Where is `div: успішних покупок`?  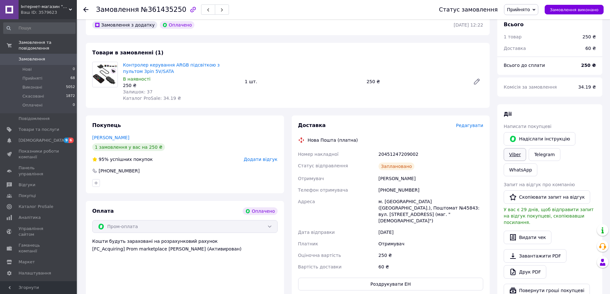
div: успішних покупок is located at coordinates (122, 159).